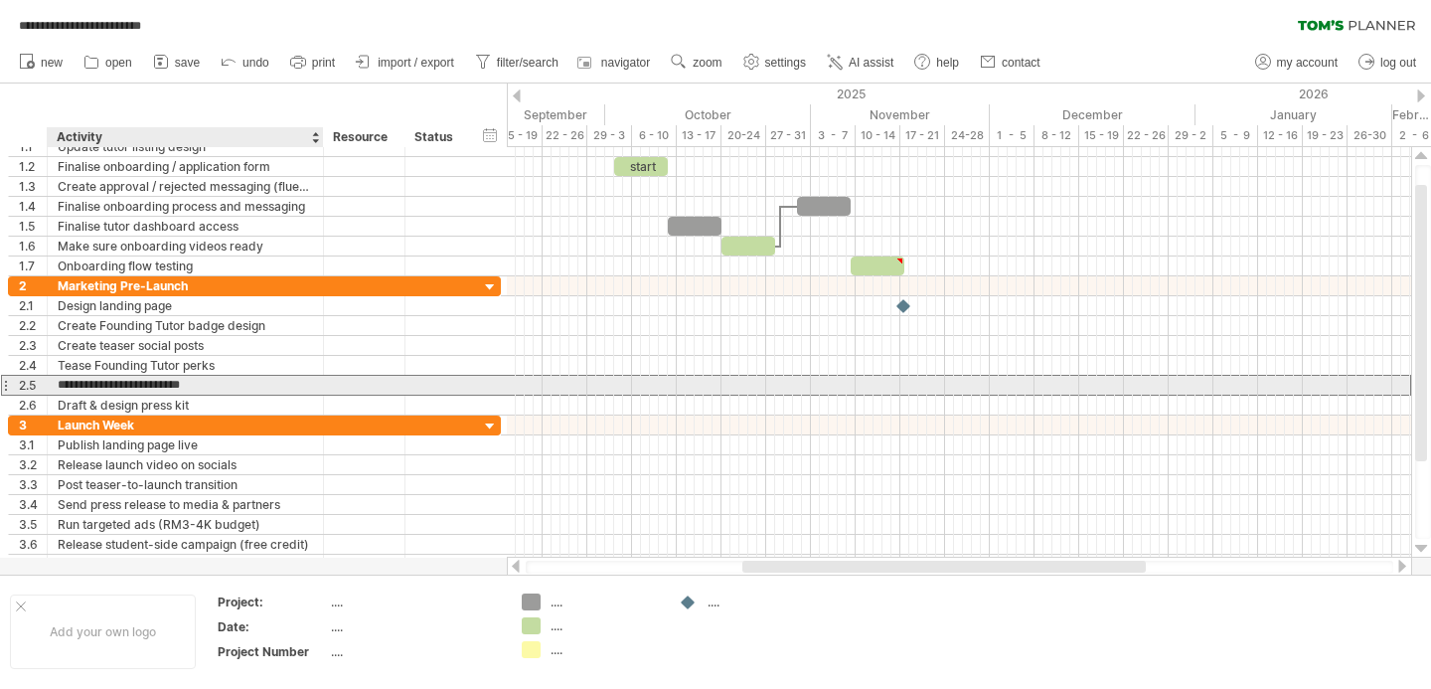 This screenshot has width=1431, height=689. What do you see at coordinates (528, 63) in the screenshot?
I see `span: filter/search` at bounding box center [528, 63].